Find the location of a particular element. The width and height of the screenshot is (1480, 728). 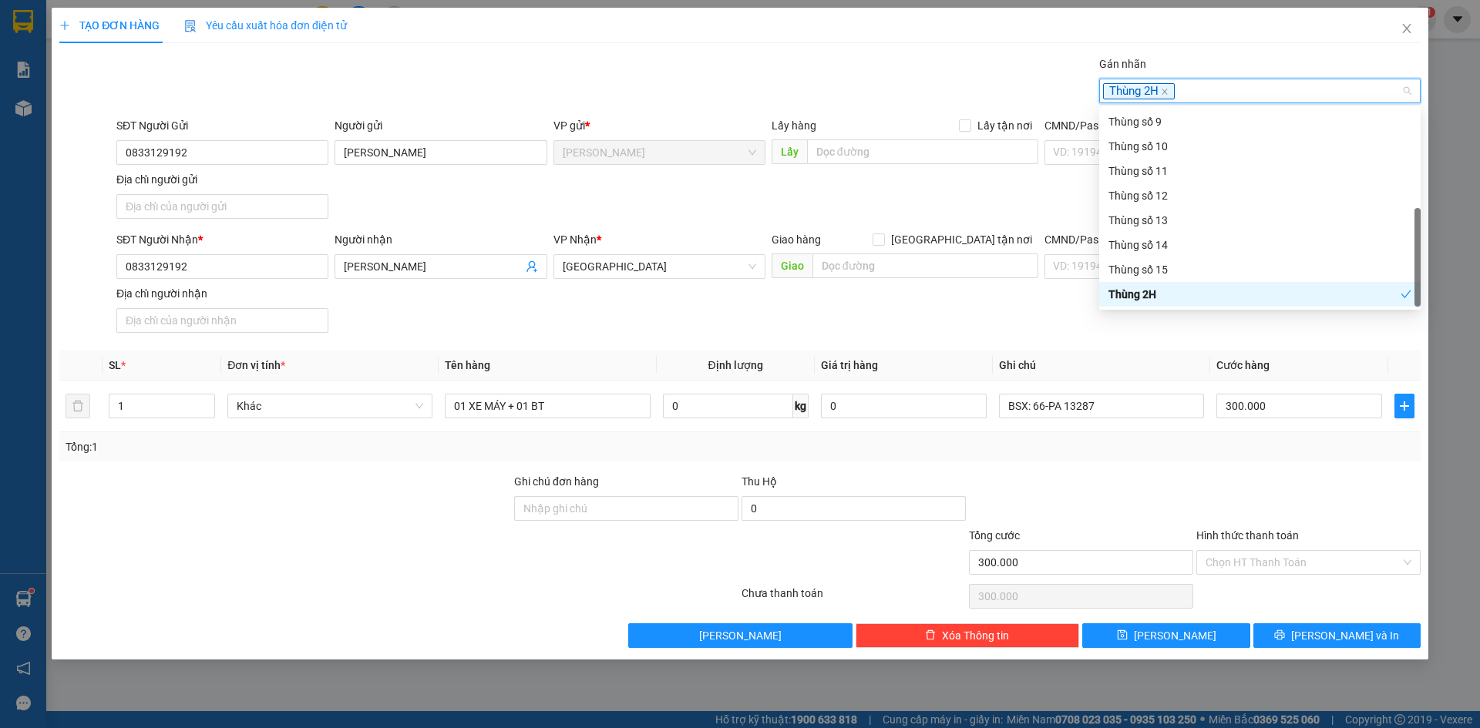

input: VD: Bàn, Ghế is located at coordinates (547, 406).